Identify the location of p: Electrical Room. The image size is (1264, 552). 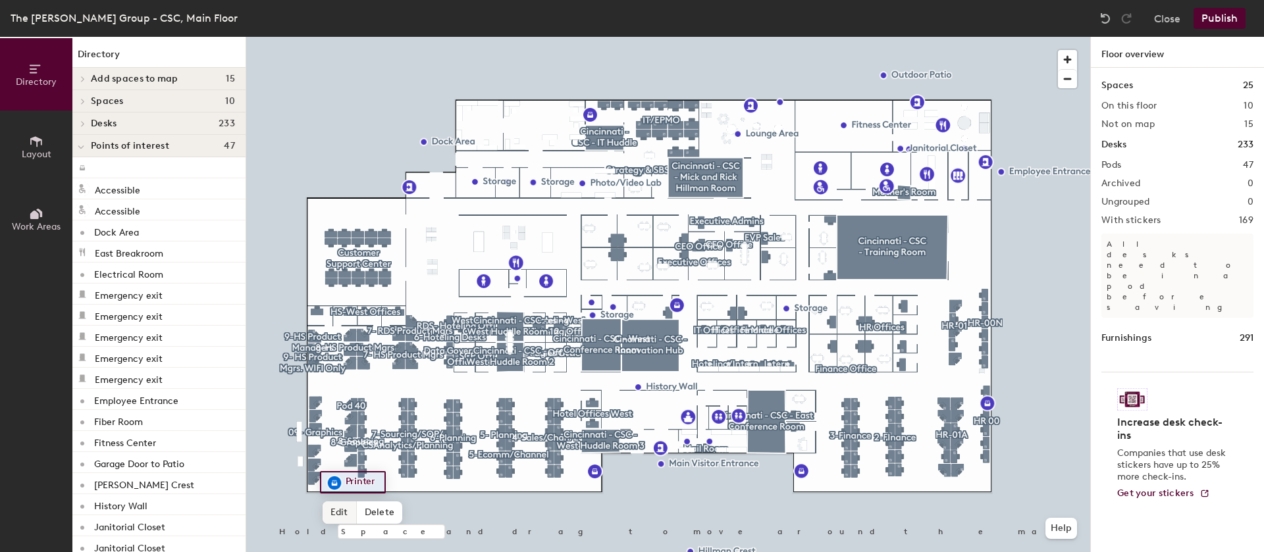
(128, 273).